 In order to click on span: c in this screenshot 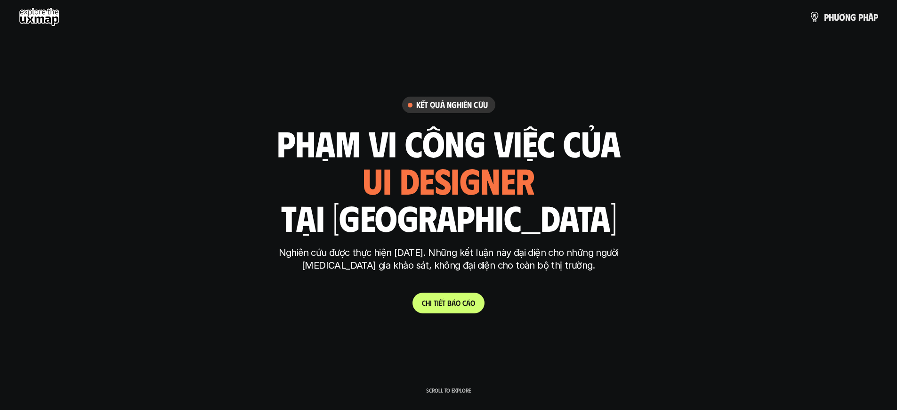, I will do `click(464, 302)`.